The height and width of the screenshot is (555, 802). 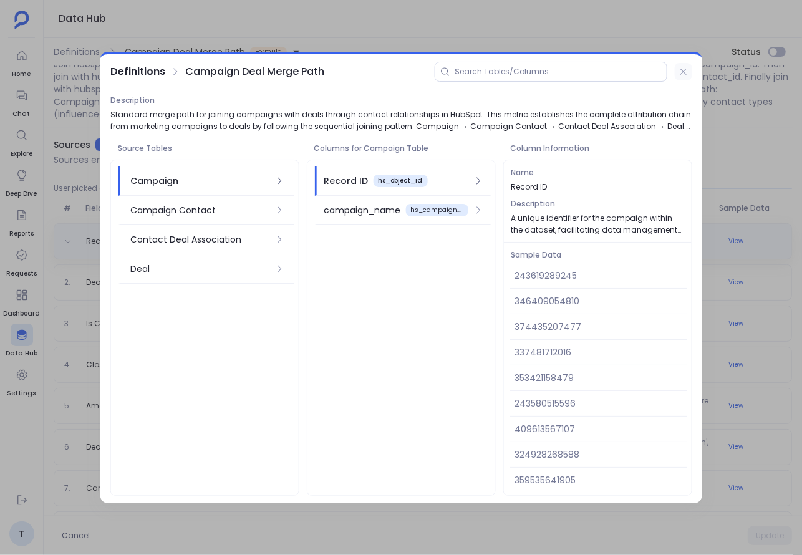 I want to click on div: Name, so click(x=597, y=172).